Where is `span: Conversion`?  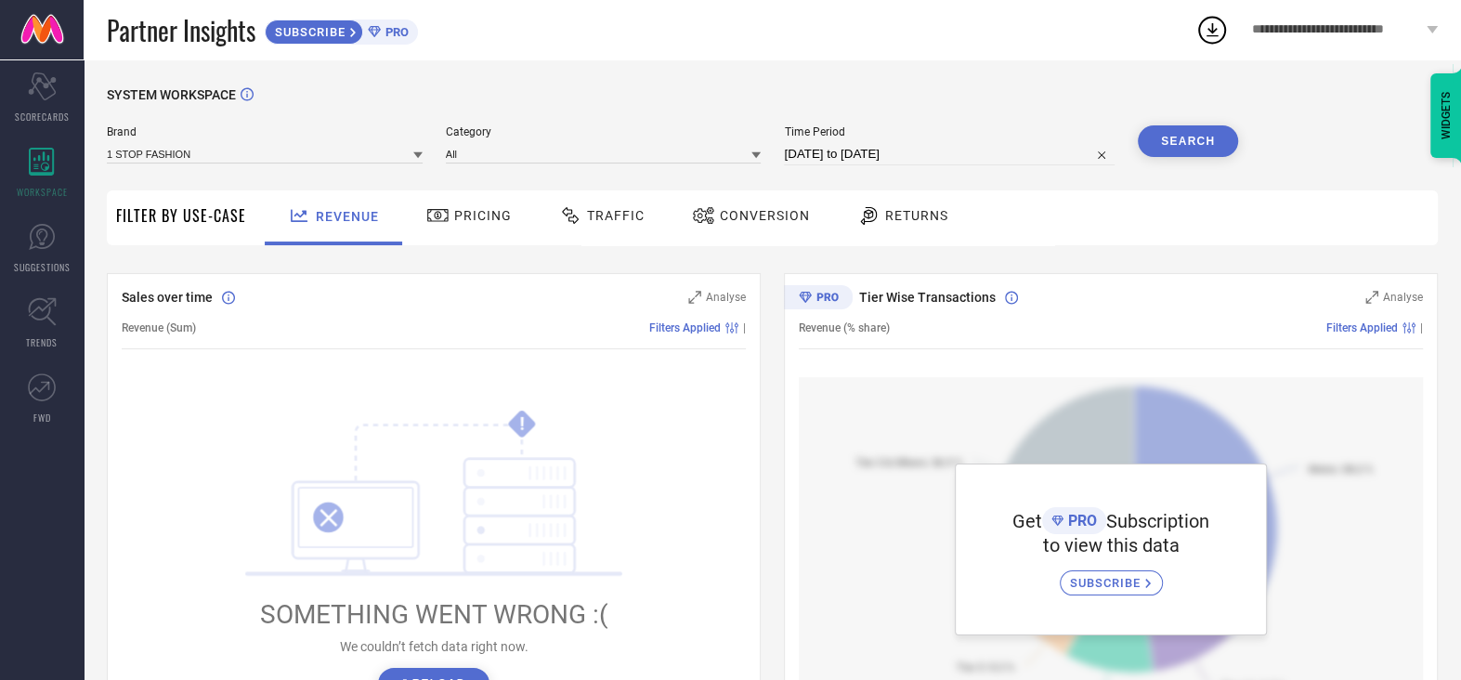
span: Conversion is located at coordinates (764, 215).